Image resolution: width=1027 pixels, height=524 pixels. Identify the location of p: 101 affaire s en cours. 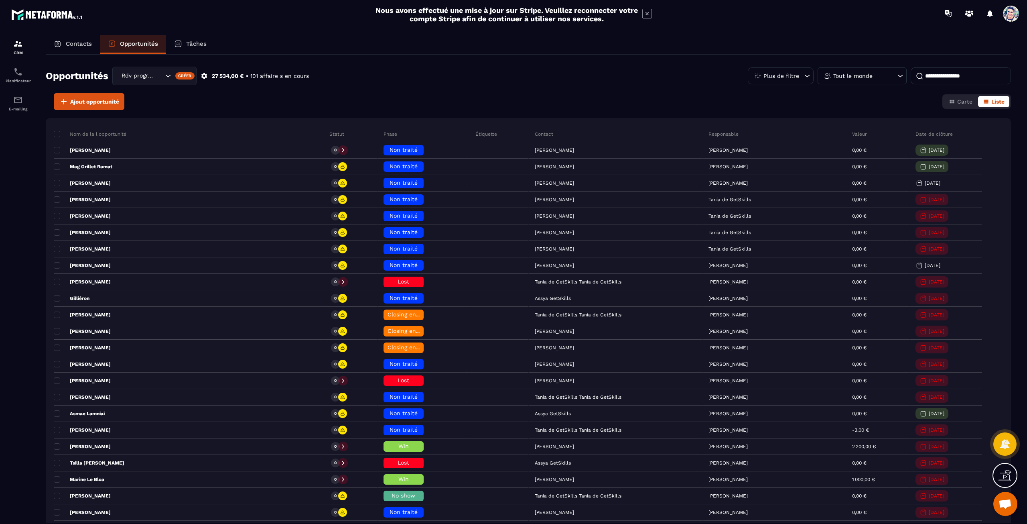
(280, 76).